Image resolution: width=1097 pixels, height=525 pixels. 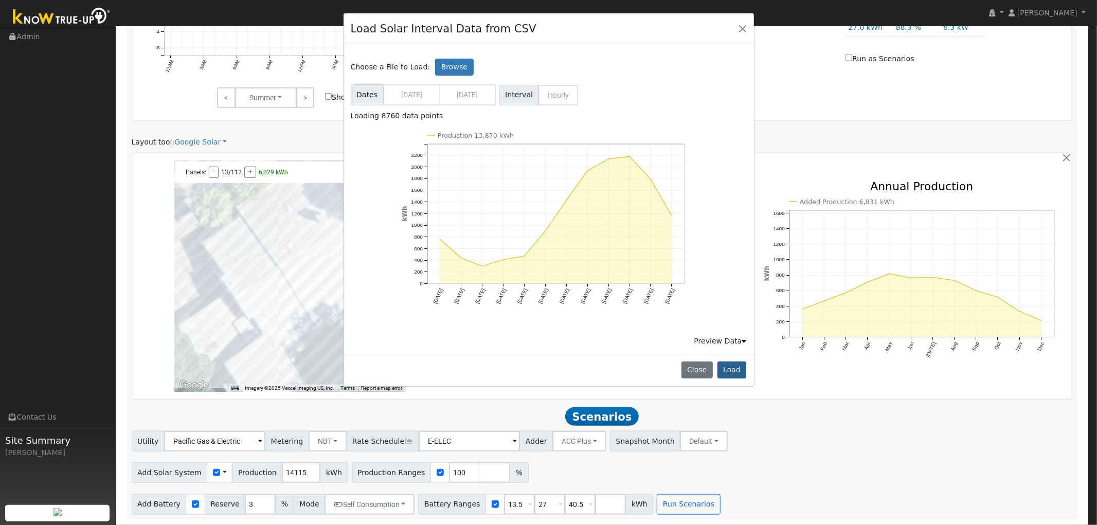 What do you see at coordinates (417, 202) in the screenshot?
I see `text: 1400` at bounding box center [417, 202].